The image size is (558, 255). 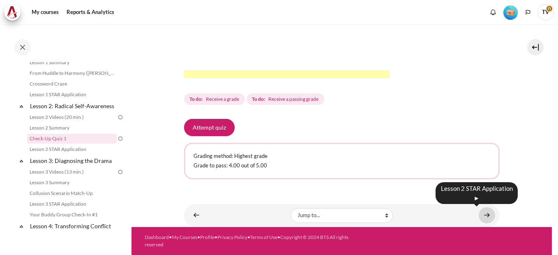 I want to click on a: My Courses, so click(x=185, y=237).